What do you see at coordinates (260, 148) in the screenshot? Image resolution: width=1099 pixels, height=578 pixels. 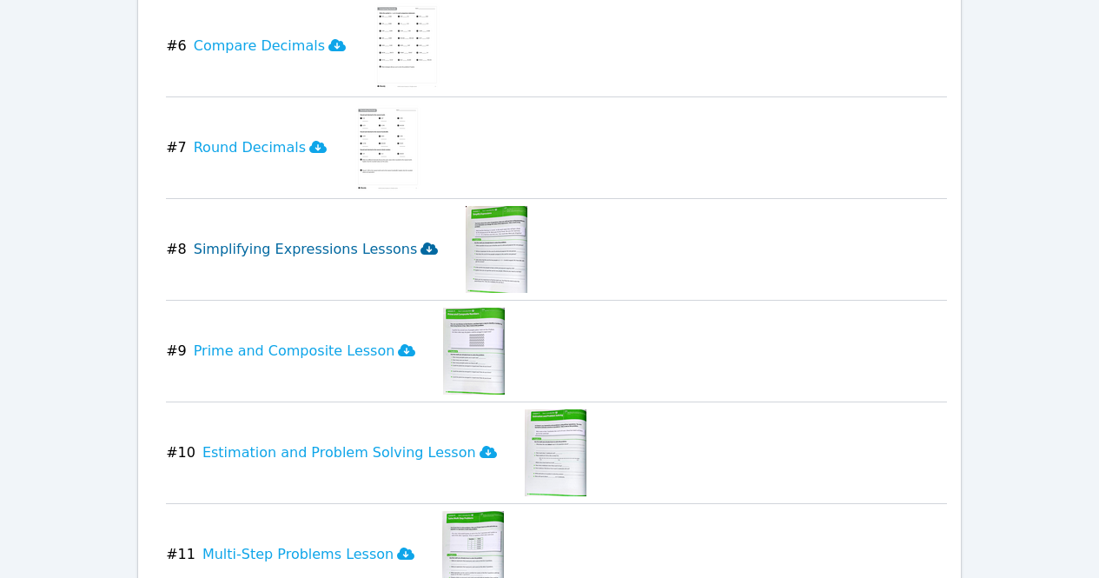 I see `h3: Round Decimals` at bounding box center [260, 148].